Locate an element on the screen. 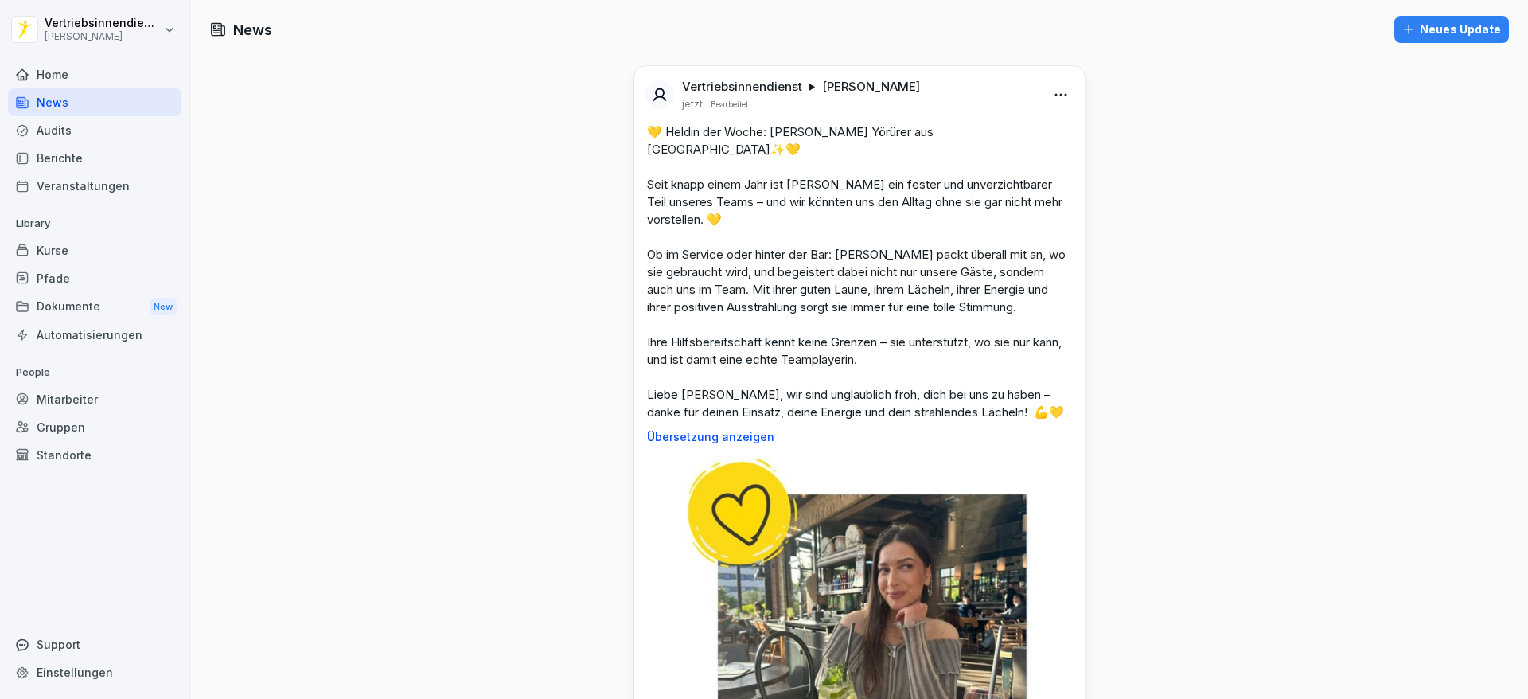 The width and height of the screenshot is (1528, 699). p: Bearbeitet is located at coordinates (729, 104).